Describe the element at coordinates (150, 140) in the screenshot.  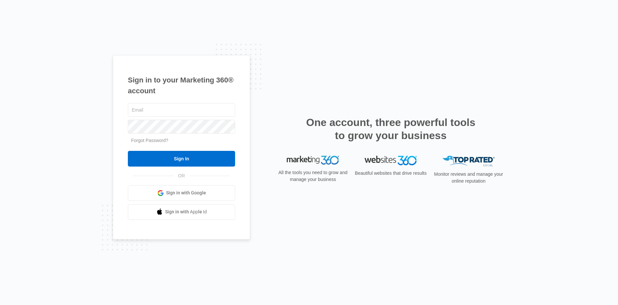
I see `a: Forgot Password?` at that location.